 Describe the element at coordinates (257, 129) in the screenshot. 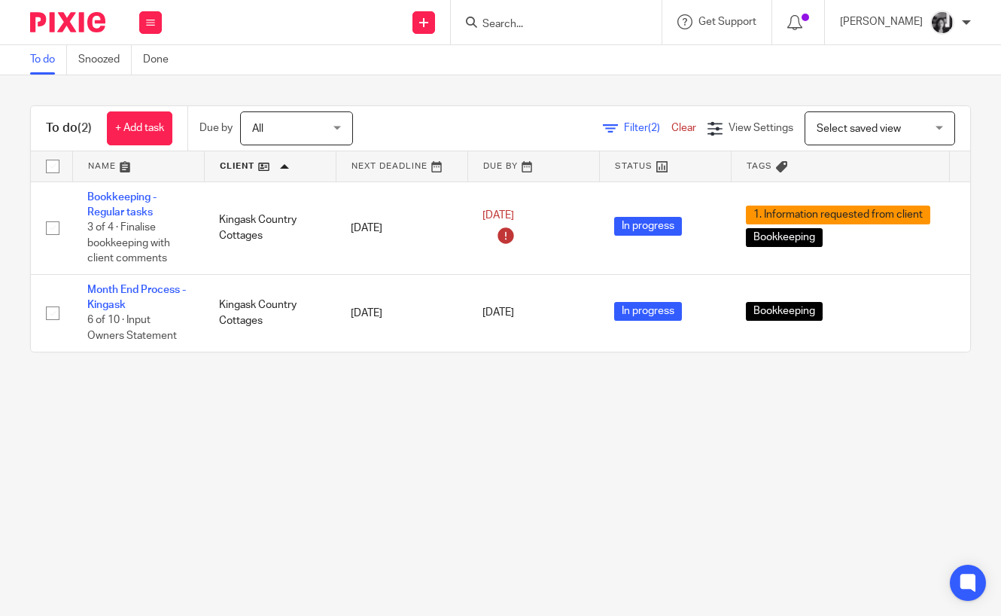

I see `span: All` at that location.